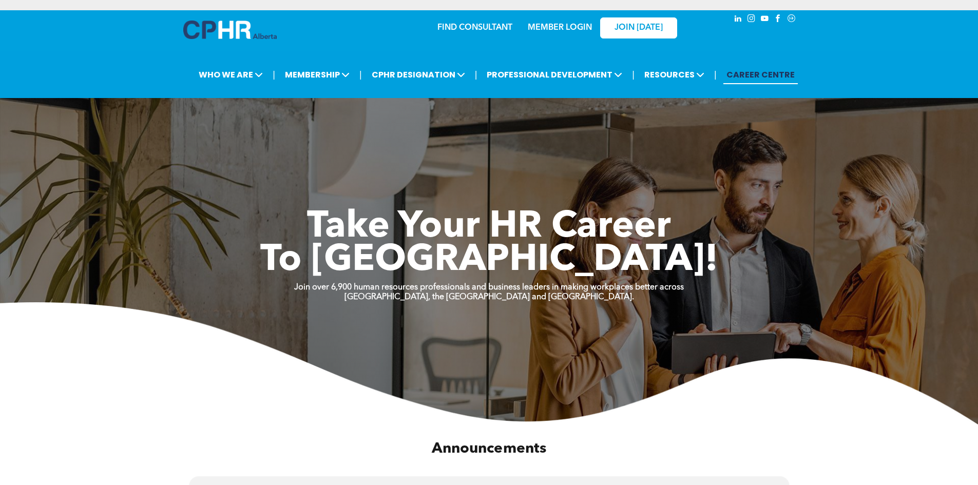  I want to click on img: A blue and white logo for cp alberta, so click(230, 30).